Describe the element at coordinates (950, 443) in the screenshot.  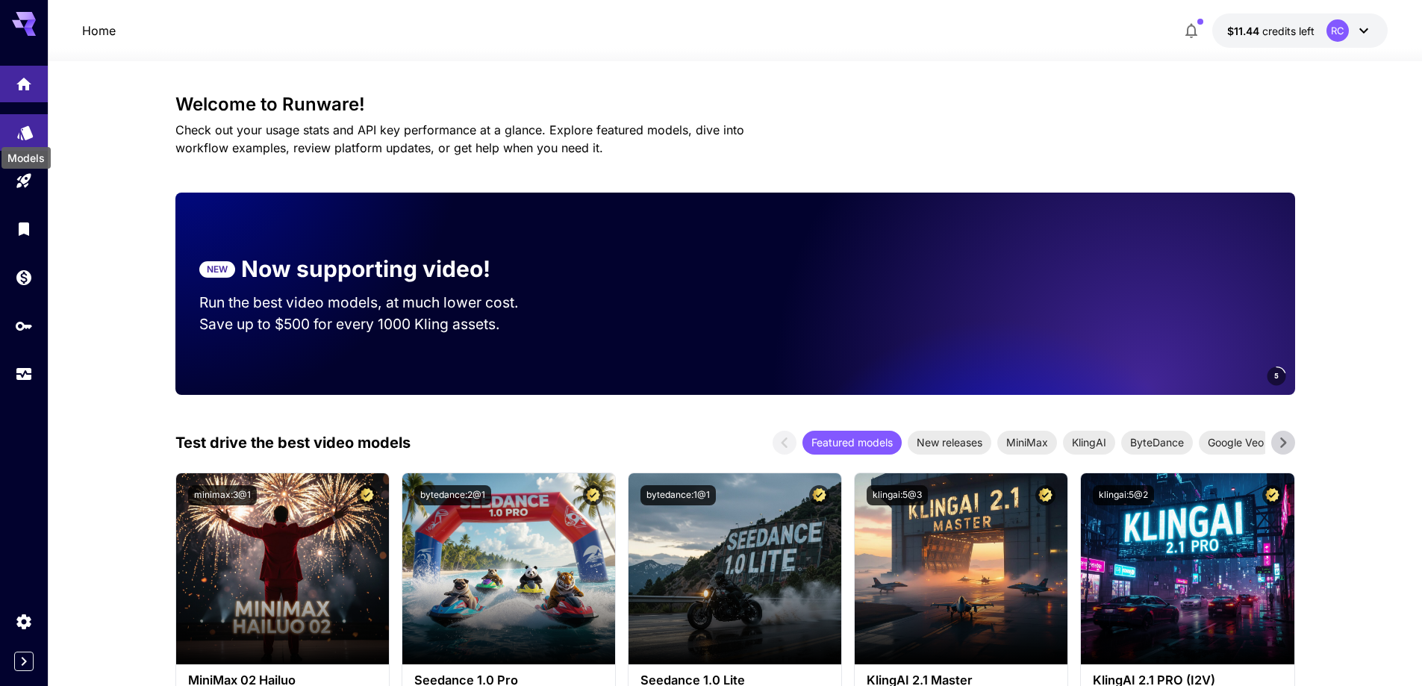
I see `div: New releases` at that location.